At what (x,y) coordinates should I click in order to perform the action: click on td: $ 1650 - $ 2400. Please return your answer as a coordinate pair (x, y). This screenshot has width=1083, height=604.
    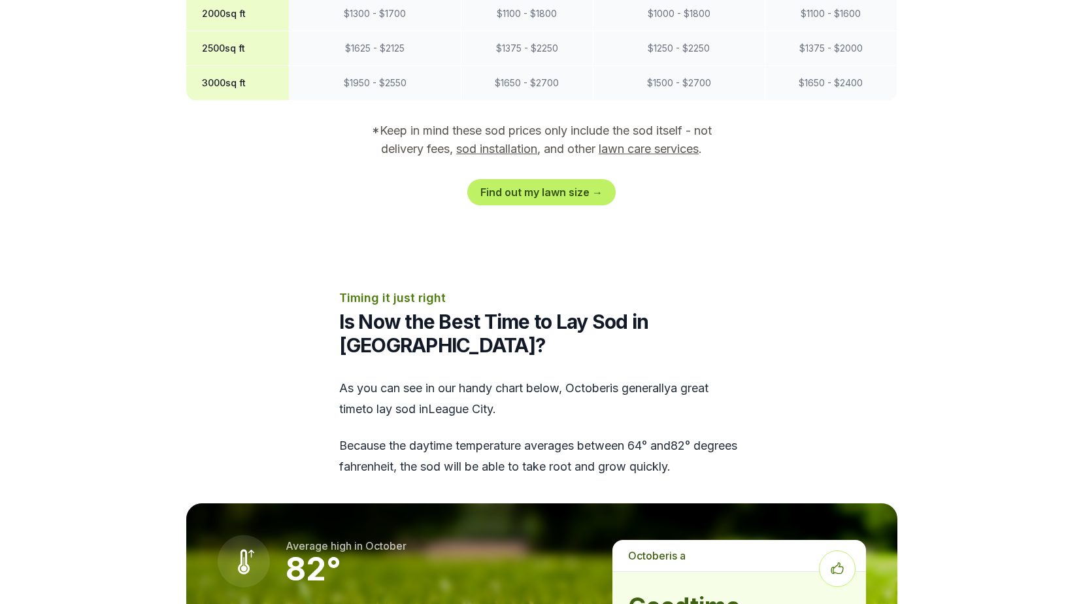
    Looking at the image, I should click on (831, 83).